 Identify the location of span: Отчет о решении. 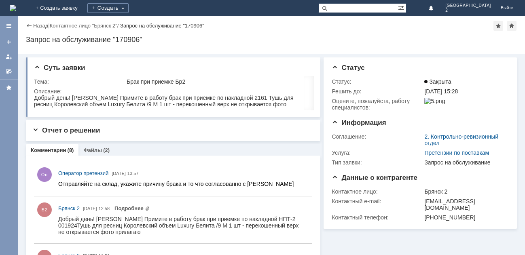
(66, 130).